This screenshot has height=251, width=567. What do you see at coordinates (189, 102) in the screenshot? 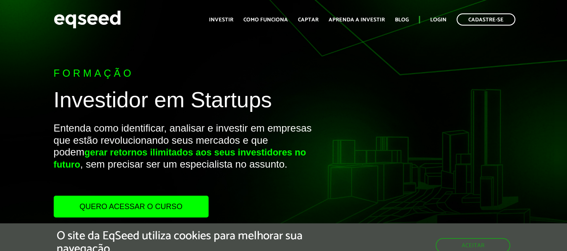
I see `h1: Investidor em Startups` at bounding box center [189, 102].